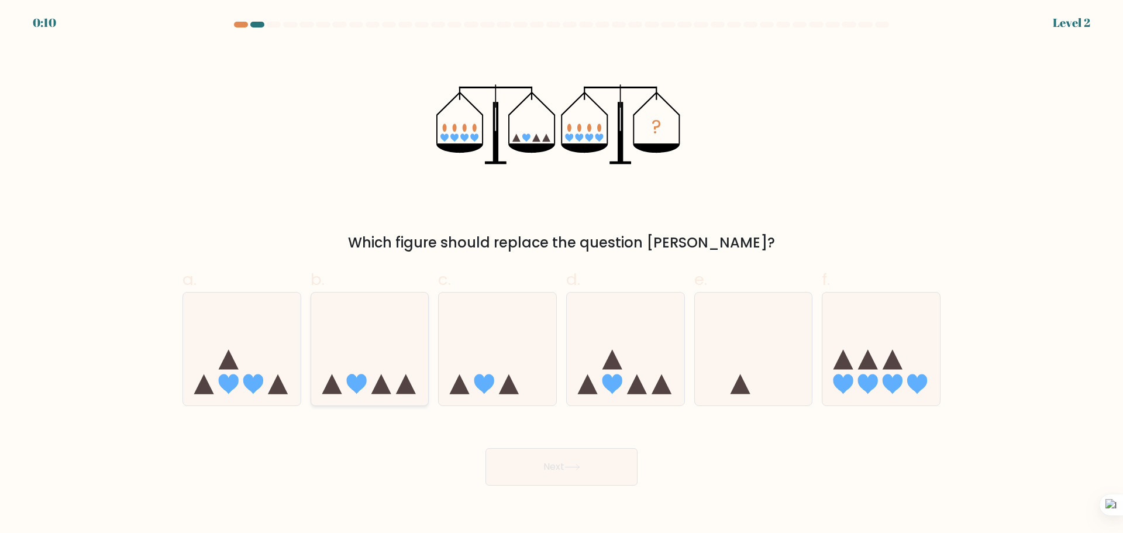 The image size is (1123, 533). Describe the element at coordinates (318, 279) in the screenshot. I see `span: b.` at that location.